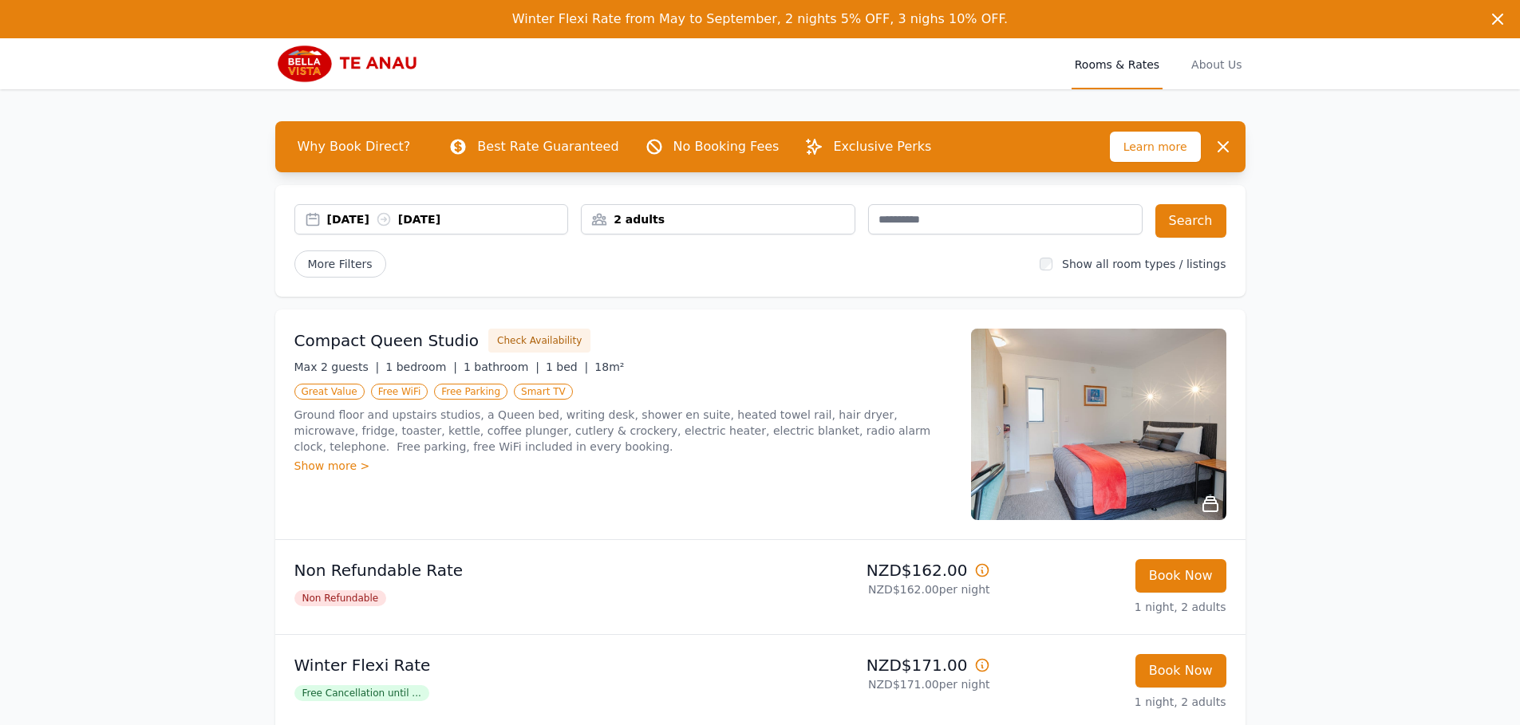  What do you see at coordinates (1143, 264) in the screenshot?
I see `label: Show all room types / listings` at bounding box center [1143, 264].